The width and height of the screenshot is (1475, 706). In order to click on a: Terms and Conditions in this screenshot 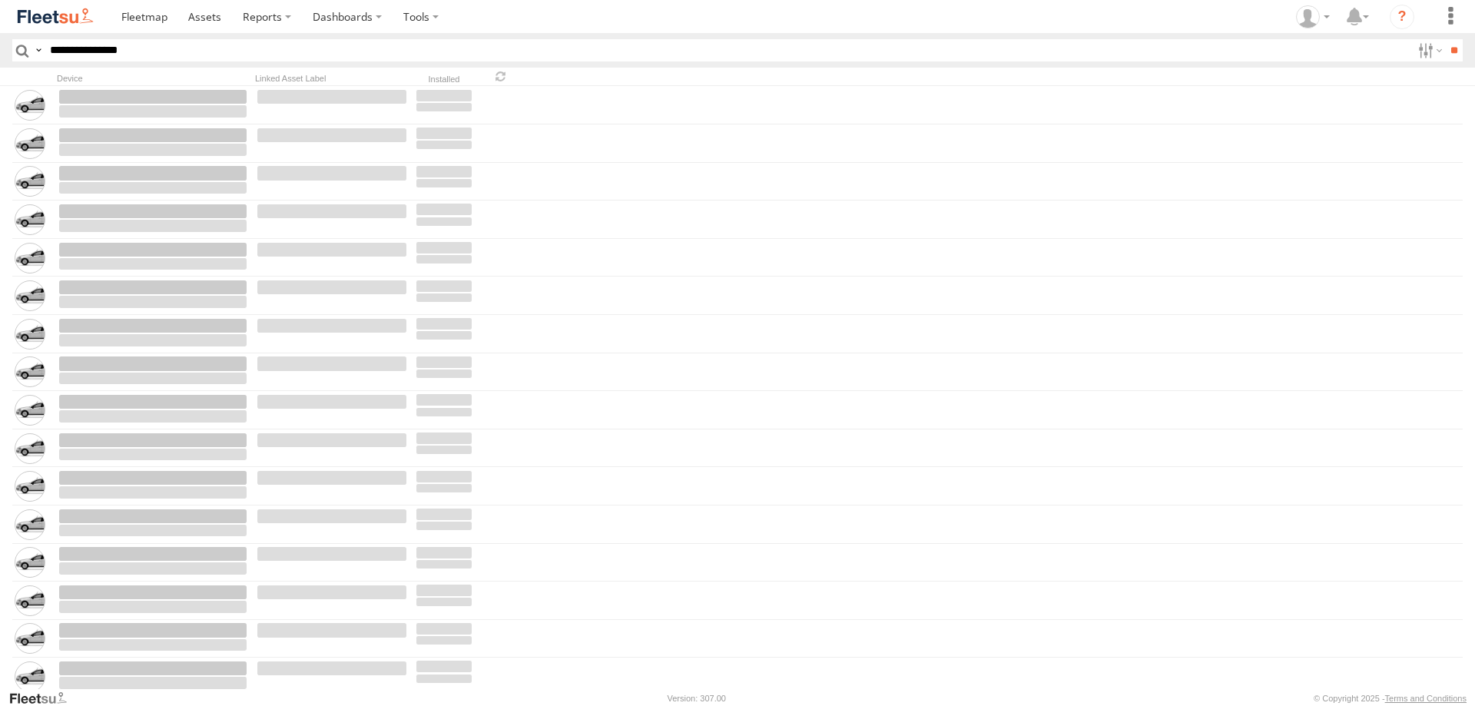, I will do `click(1426, 698)`.